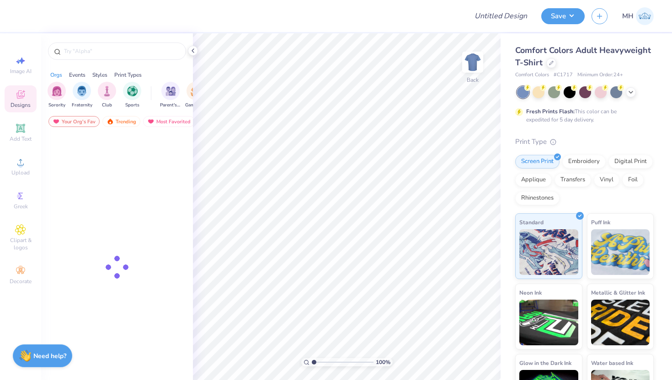 Image resolution: width=672 pixels, height=380 pixels. Describe the element at coordinates (530, 292) in the screenshot. I see `span: Neon Ink` at that location.